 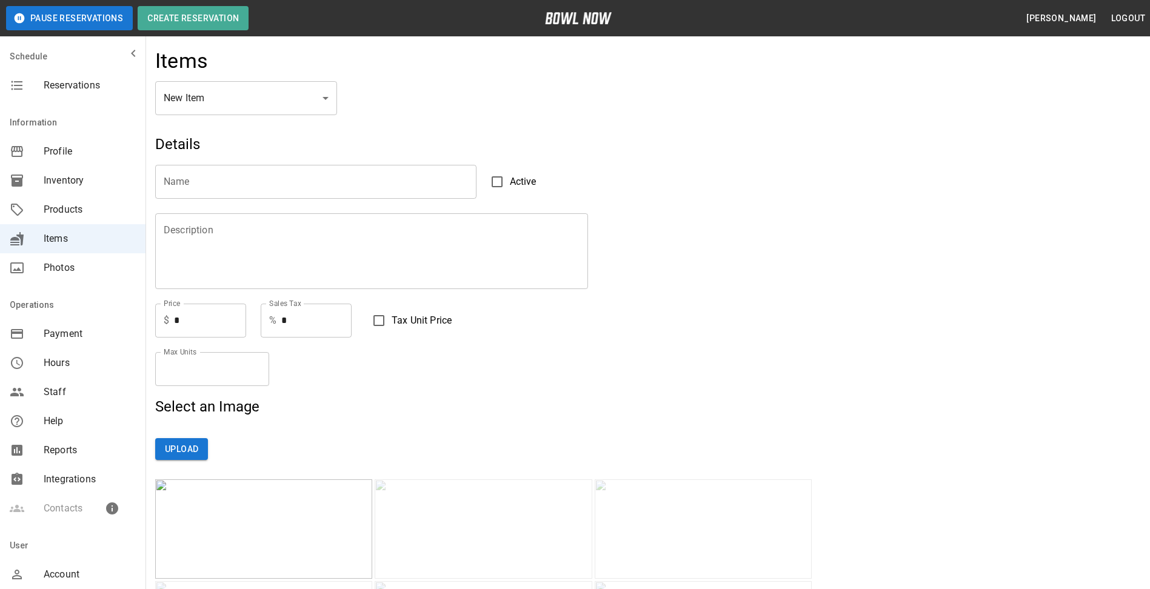 I want to click on span: Profile, so click(x=90, y=152).